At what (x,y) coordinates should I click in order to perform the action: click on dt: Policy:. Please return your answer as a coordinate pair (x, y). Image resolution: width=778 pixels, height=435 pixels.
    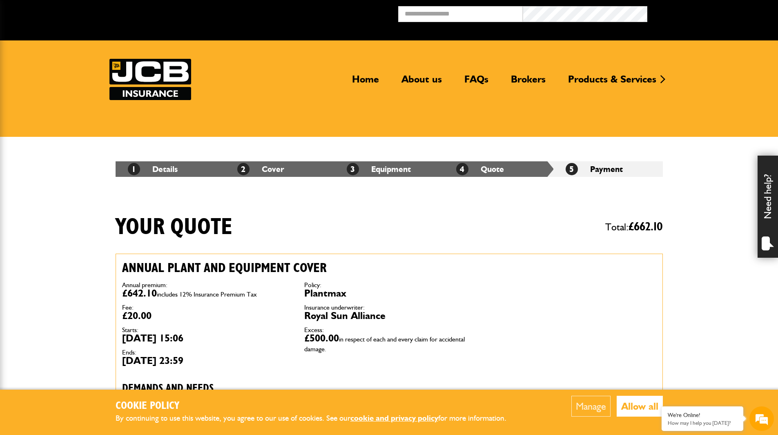
    Looking at the image, I should click on (389, 285).